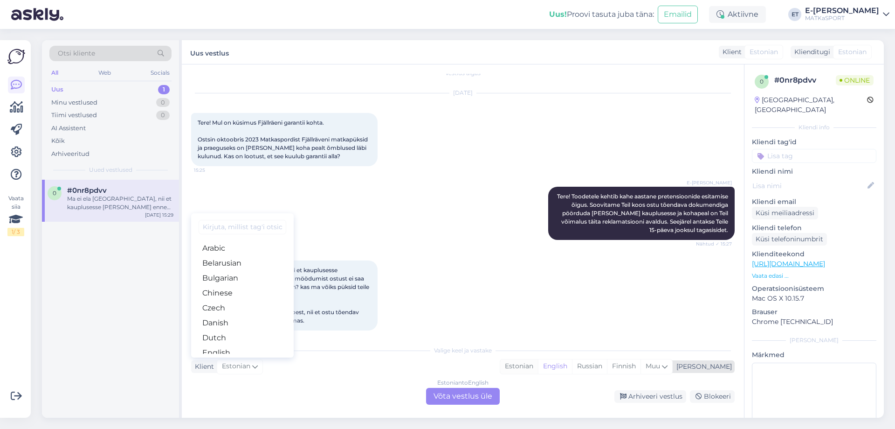 The width and height of the screenshot is (895, 429). Describe the element at coordinates (16, 215) in the screenshot. I see `div: Vaata siia` at that location.